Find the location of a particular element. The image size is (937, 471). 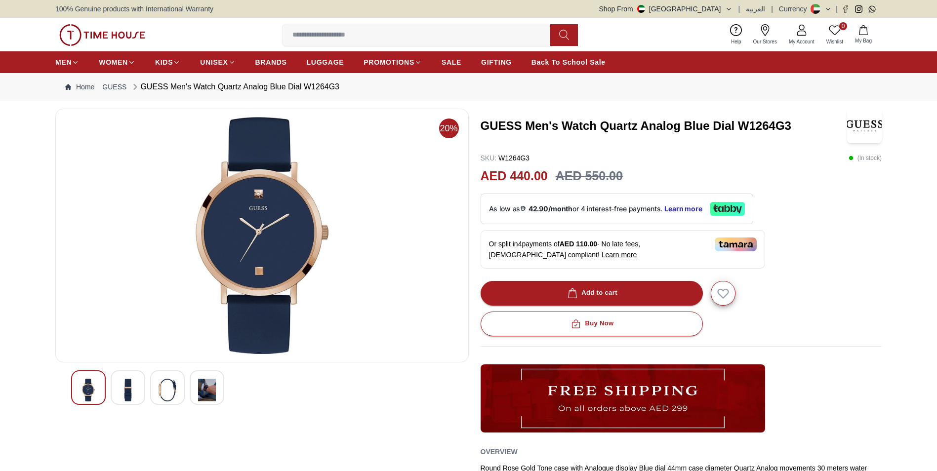

a: WOMEN is located at coordinates (117, 62).